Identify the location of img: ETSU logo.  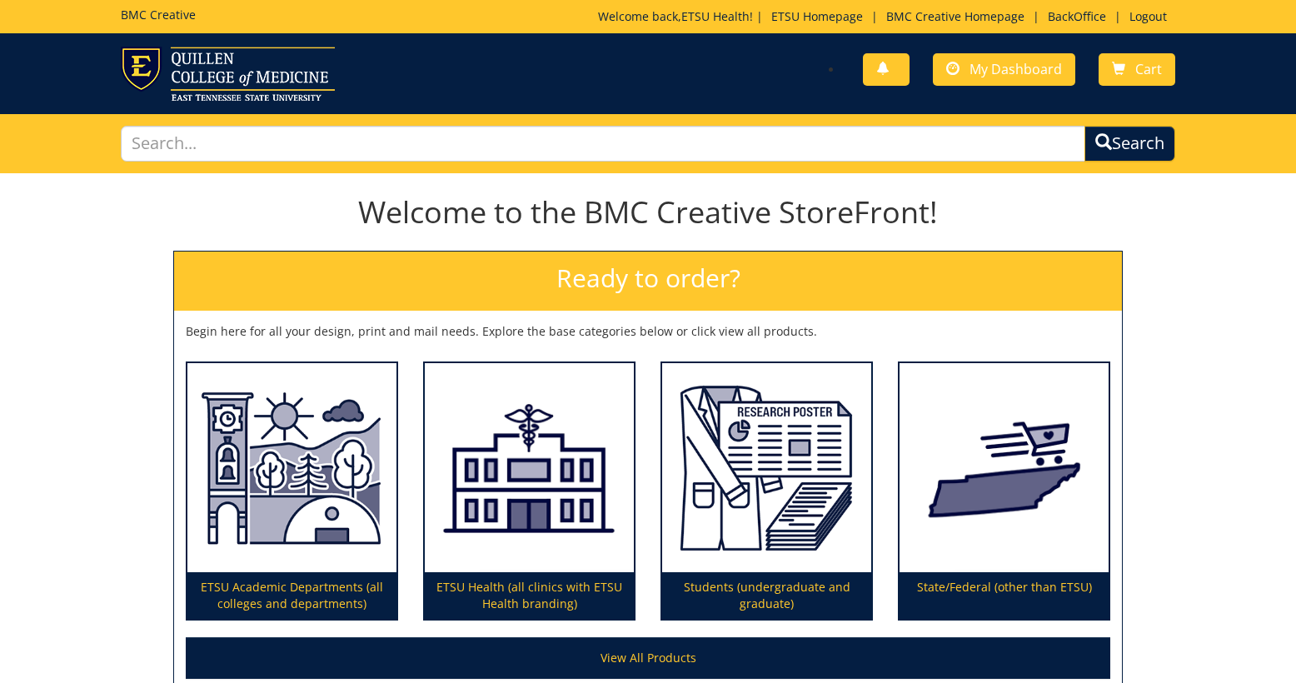
(227, 73).